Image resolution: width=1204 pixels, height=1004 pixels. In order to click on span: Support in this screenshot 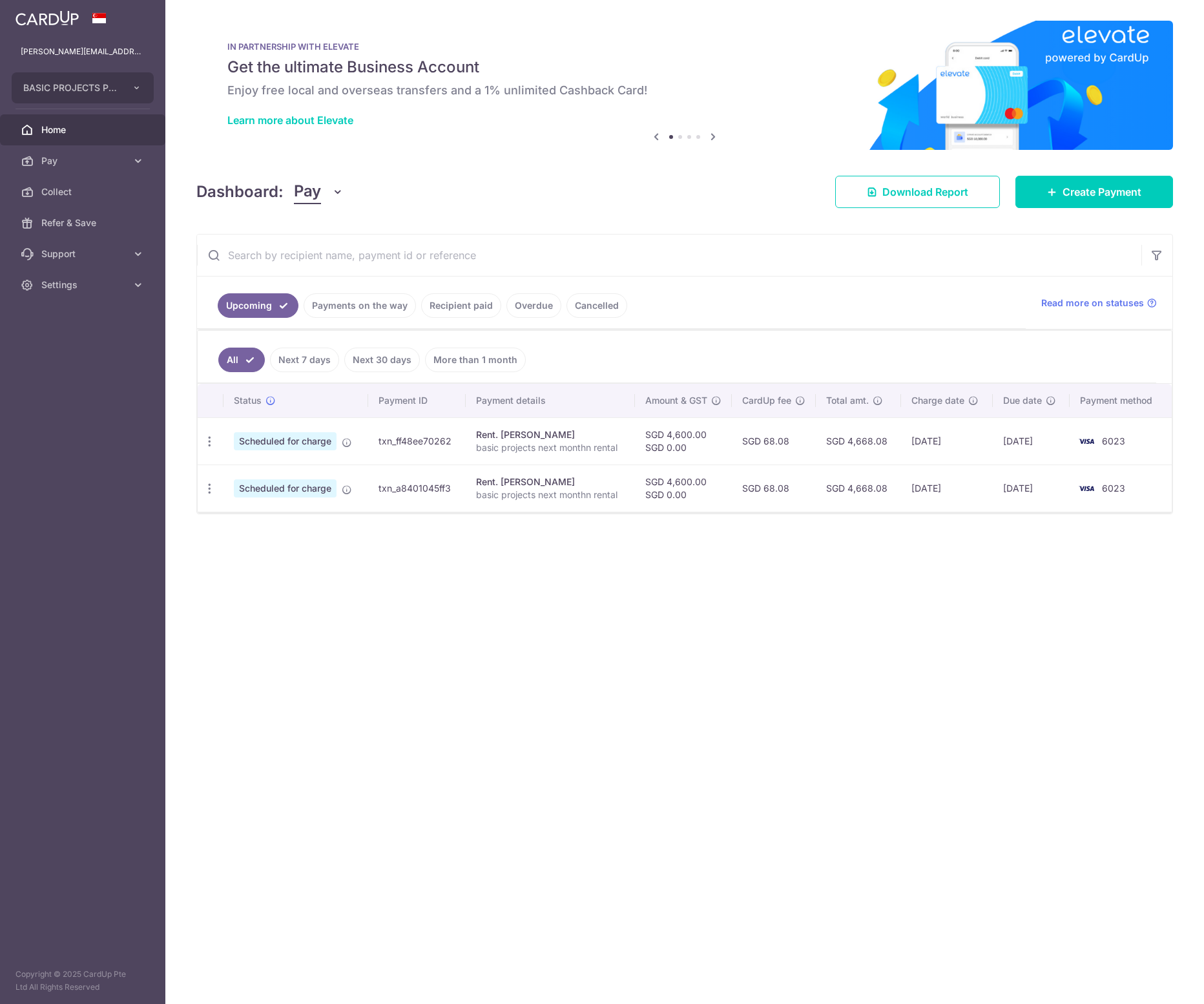, I will do `click(84, 254)`.